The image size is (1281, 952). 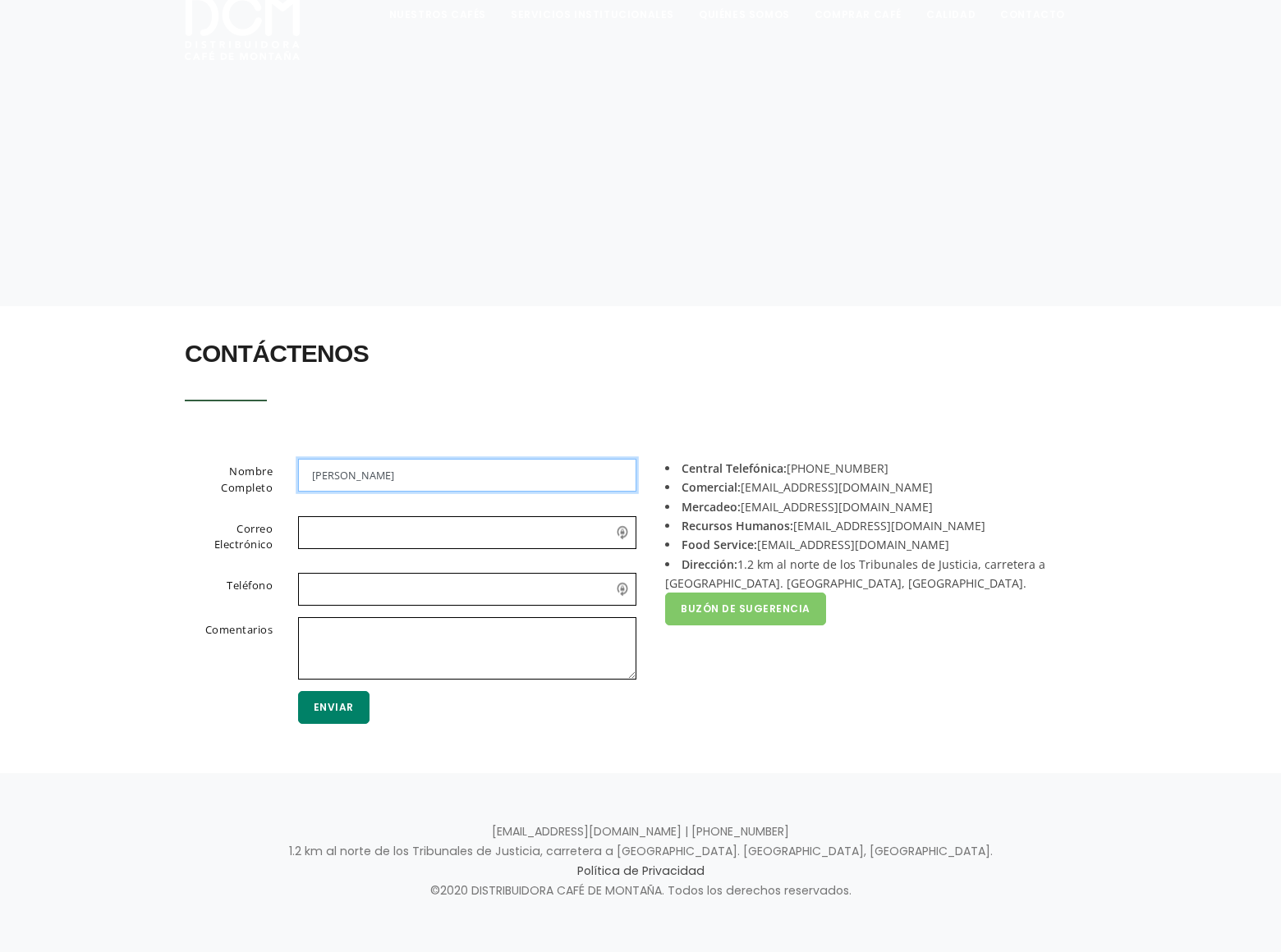 I want to click on label: Correo Electrónico, so click(x=225, y=537).